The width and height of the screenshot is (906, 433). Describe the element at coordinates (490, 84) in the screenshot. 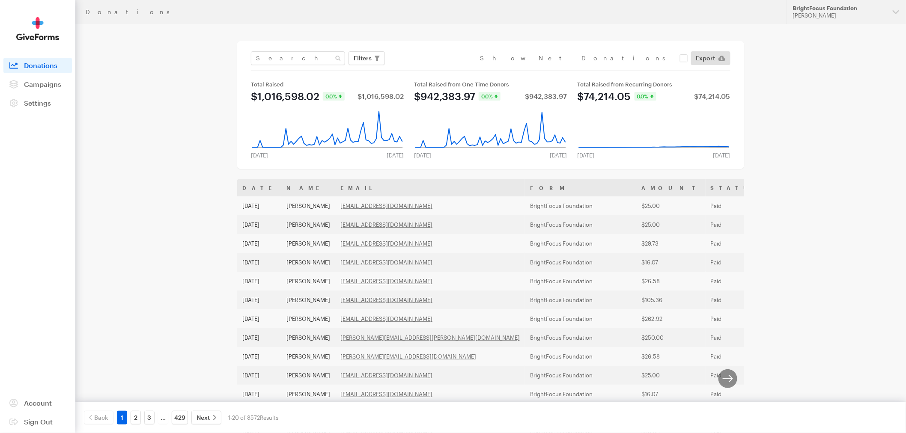

I see `div: Total Raised from One Time Donors` at that location.